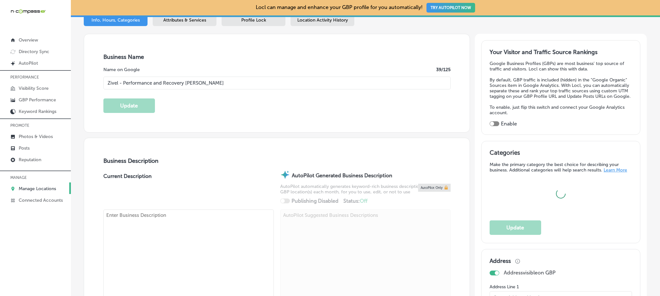 This screenshot has height=296, width=660. Describe the element at coordinates (560, 110) in the screenshot. I see `p: To enable, just flip this switch and connect your Google Analytics account.` at that location.